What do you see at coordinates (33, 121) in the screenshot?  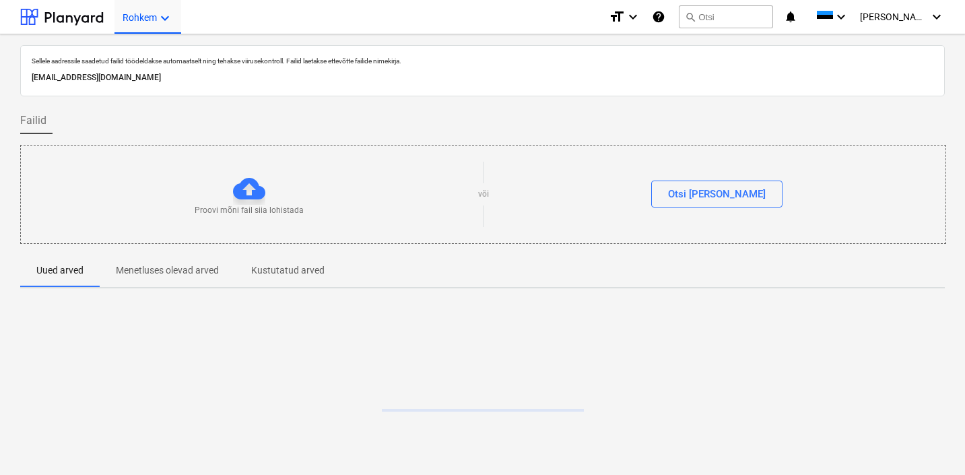 I see `span: Failid` at bounding box center [33, 121].